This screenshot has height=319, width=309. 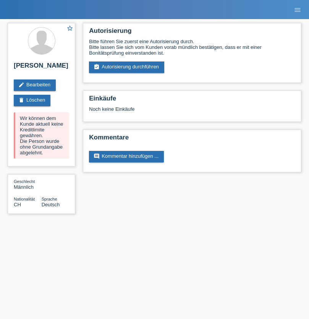 I want to click on i: assignment_turned_in, so click(x=97, y=67).